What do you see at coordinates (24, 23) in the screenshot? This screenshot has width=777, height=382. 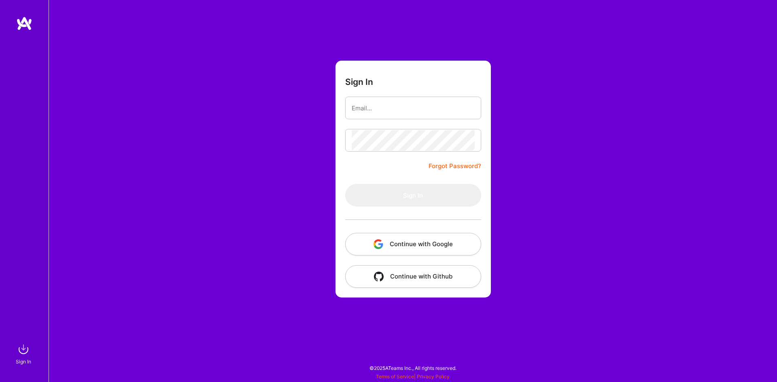 I see `img: logo` at bounding box center [24, 23].